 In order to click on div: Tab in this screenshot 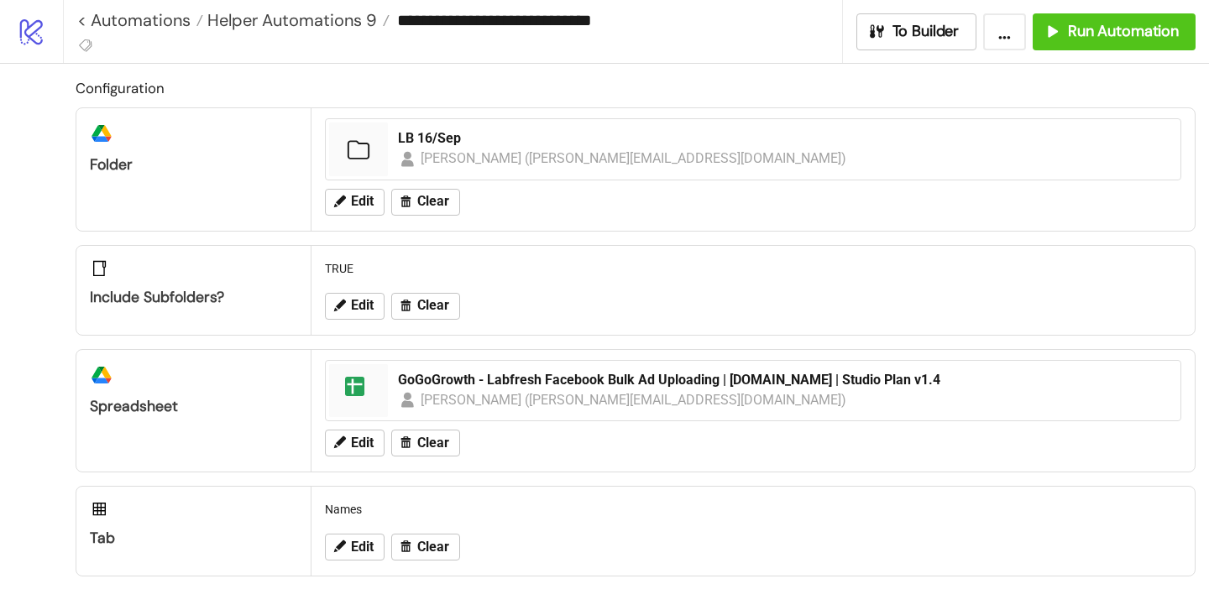, I will do `click(193, 538)`.